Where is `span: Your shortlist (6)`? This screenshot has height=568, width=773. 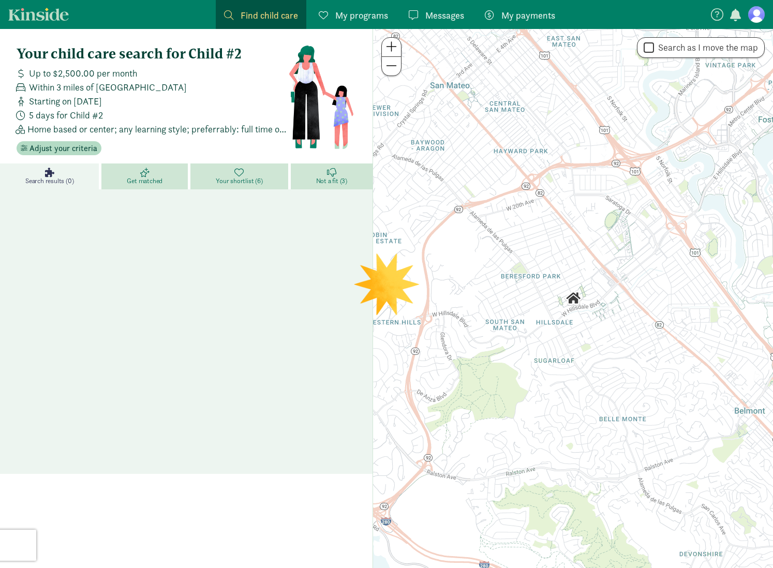 span: Your shortlist (6) is located at coordinates (239, 181).